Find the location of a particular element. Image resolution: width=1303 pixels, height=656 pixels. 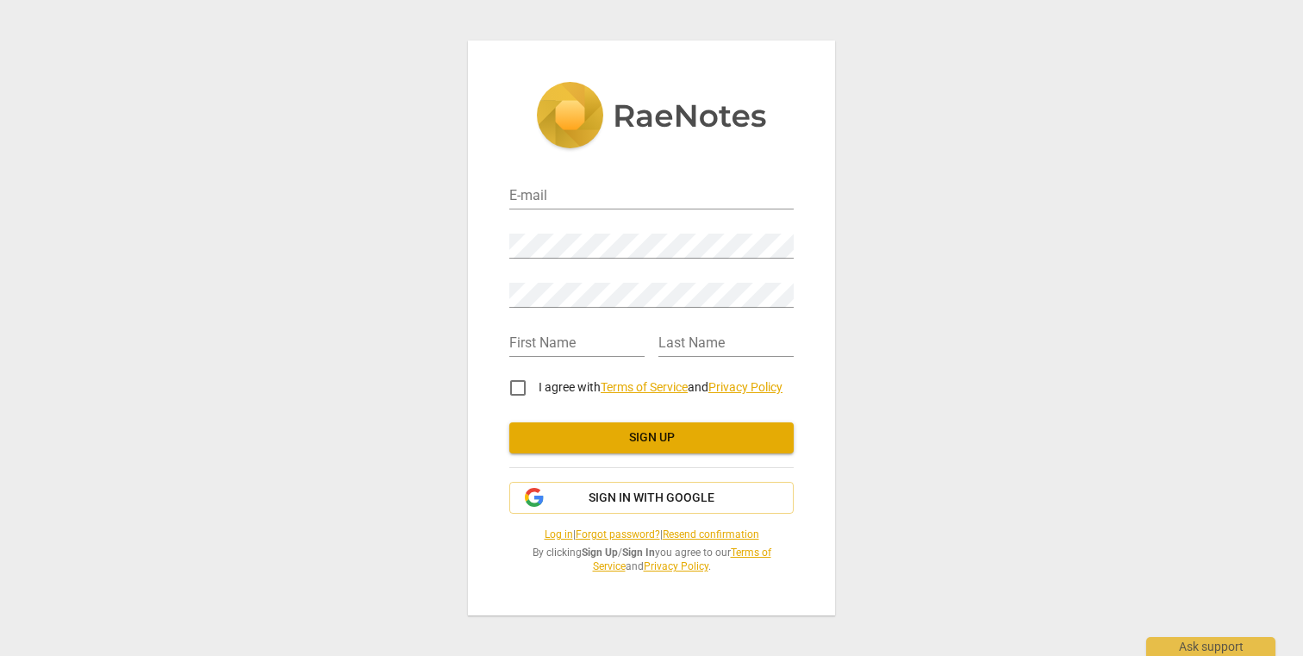

span: Sign up is located at coordinates (652, 438).